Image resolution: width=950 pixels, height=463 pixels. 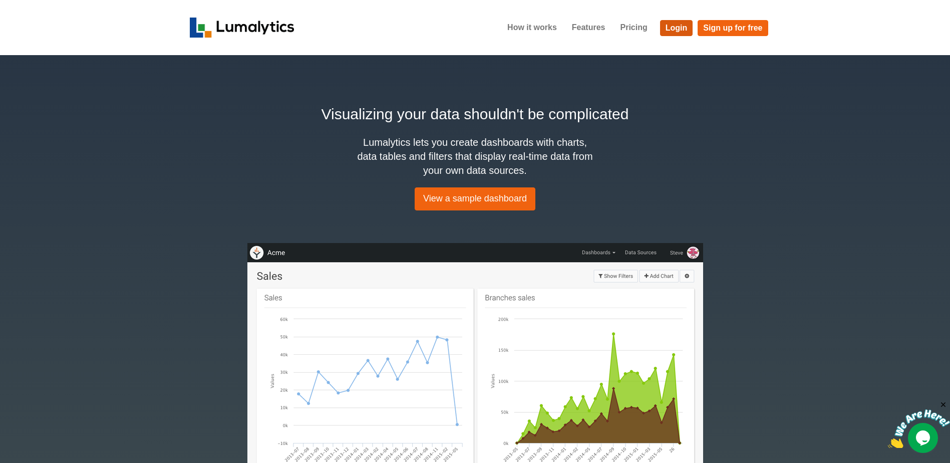 What do you see at coordinates (733, 28) in the screenshot?
I see `a: Sign up for free` at bounding box center [733, 28].